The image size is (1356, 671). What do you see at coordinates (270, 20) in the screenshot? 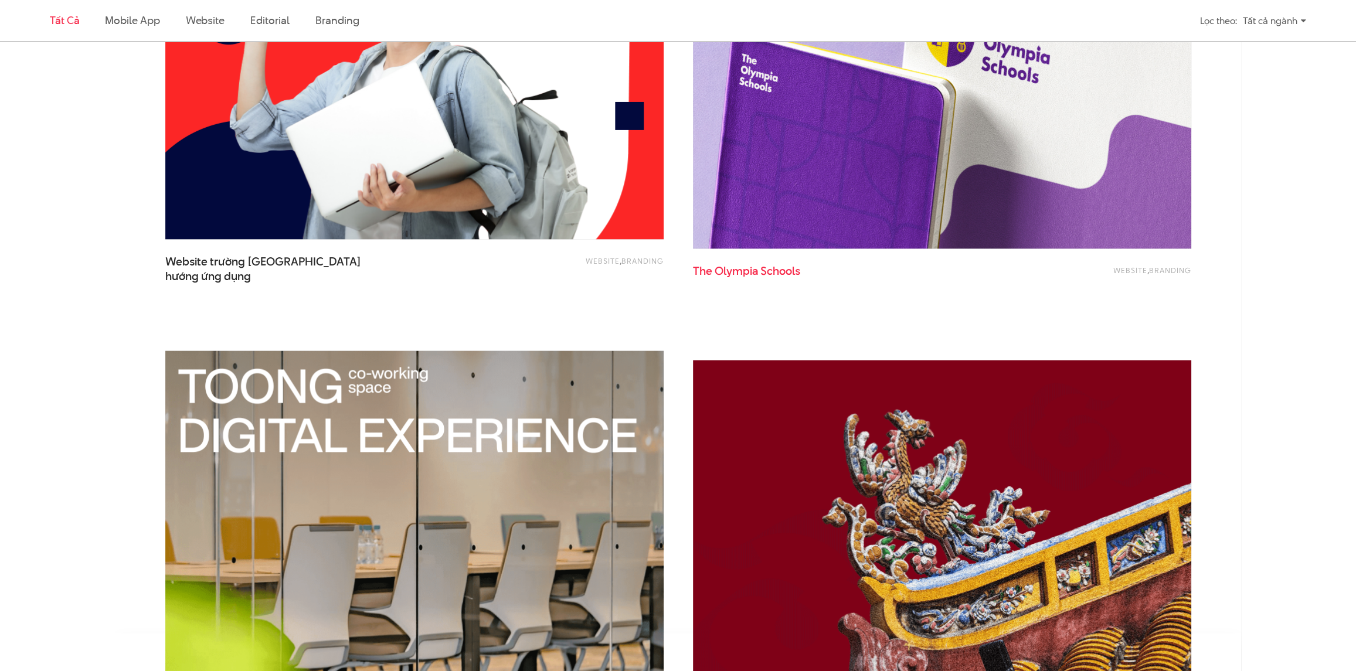
I see `a: Editorial` at bounding box center [270, 20].